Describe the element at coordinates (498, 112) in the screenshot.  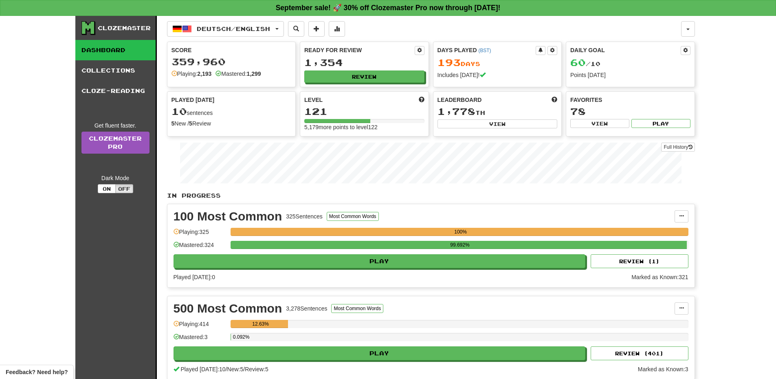
I see `div: th` at that location.